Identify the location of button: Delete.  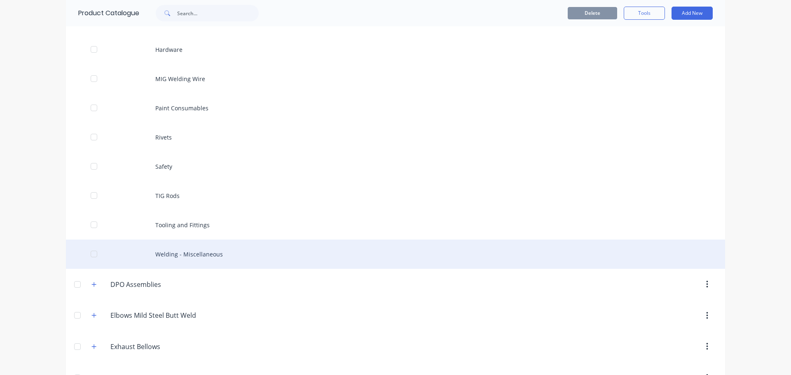
(592, 13).